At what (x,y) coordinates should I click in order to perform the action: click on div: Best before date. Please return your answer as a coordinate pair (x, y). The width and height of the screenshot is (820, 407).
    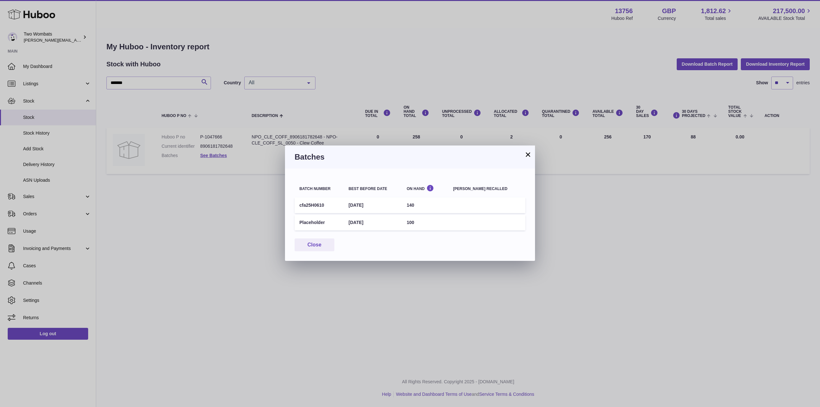
    Looking at the image, I should click on (372, 189).